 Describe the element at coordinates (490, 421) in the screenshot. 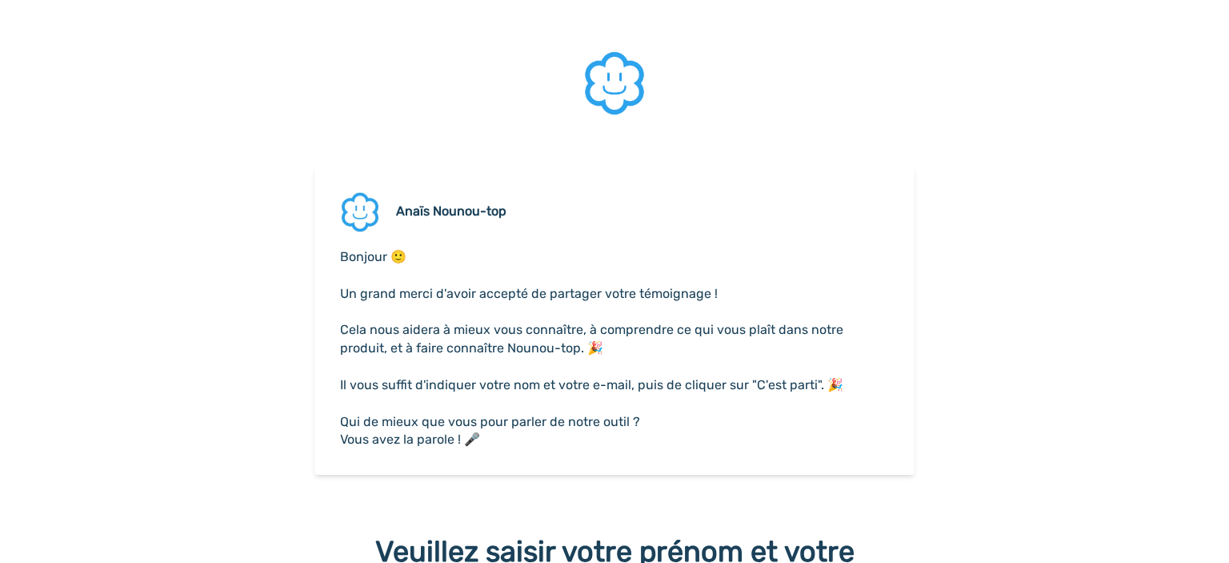

I see `span: Qui de mieux que vous pour parler de notre outil ?` at that location.